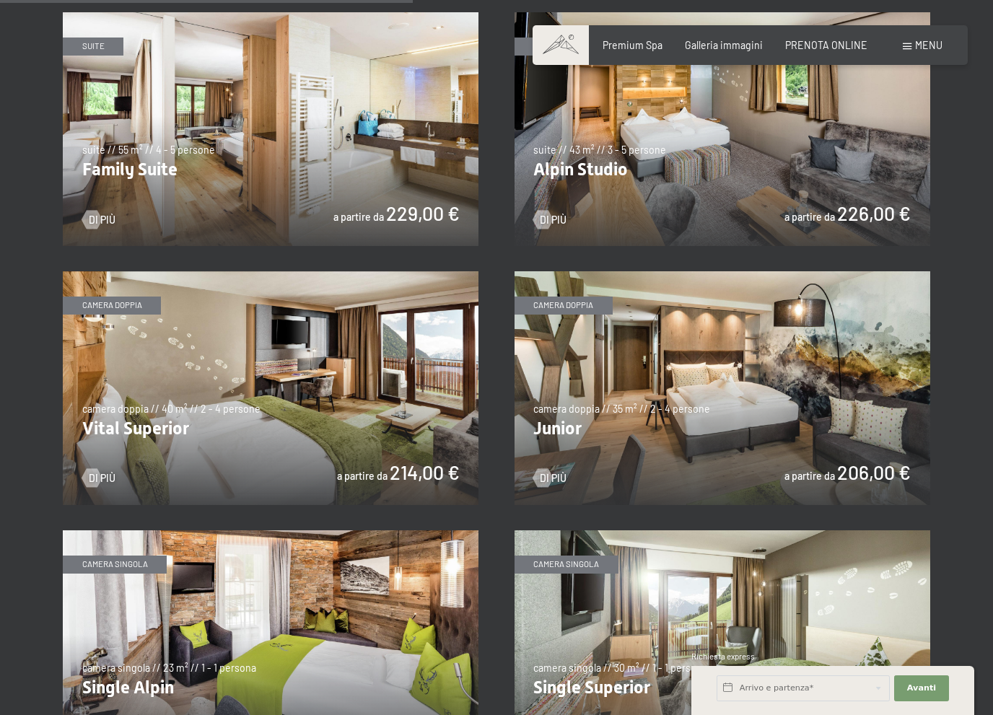 Image resolution: width=993 pixels, height=715 pixels. What do you see at coordinates (271, 388) in the screenshot?
I see `img: Vital Superior` at bounding box center [271, 388].